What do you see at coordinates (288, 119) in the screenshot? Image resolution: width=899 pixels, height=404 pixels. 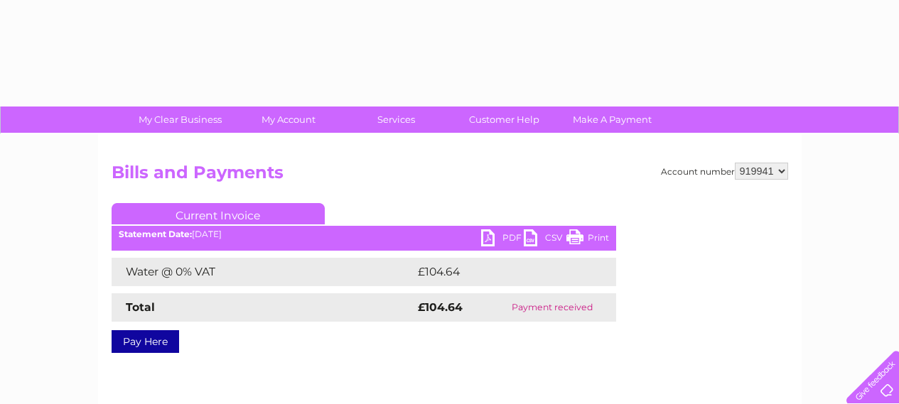 I see `a: My Account` at bounding box center [288, 119].